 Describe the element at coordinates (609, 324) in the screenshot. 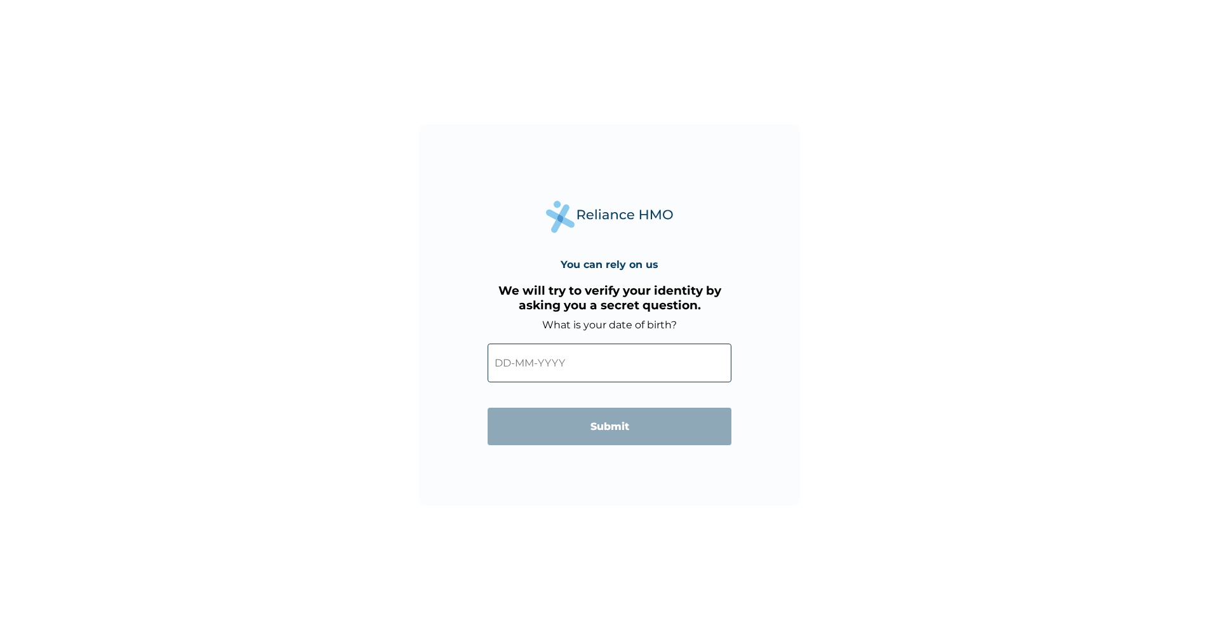

I see `label: What is your date of birth?` at that location.